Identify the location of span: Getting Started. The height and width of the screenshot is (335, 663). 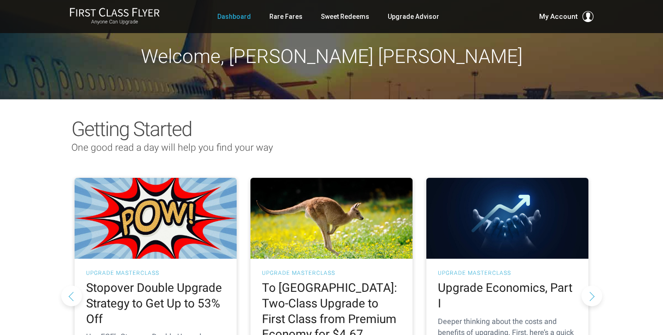
(131, 129).